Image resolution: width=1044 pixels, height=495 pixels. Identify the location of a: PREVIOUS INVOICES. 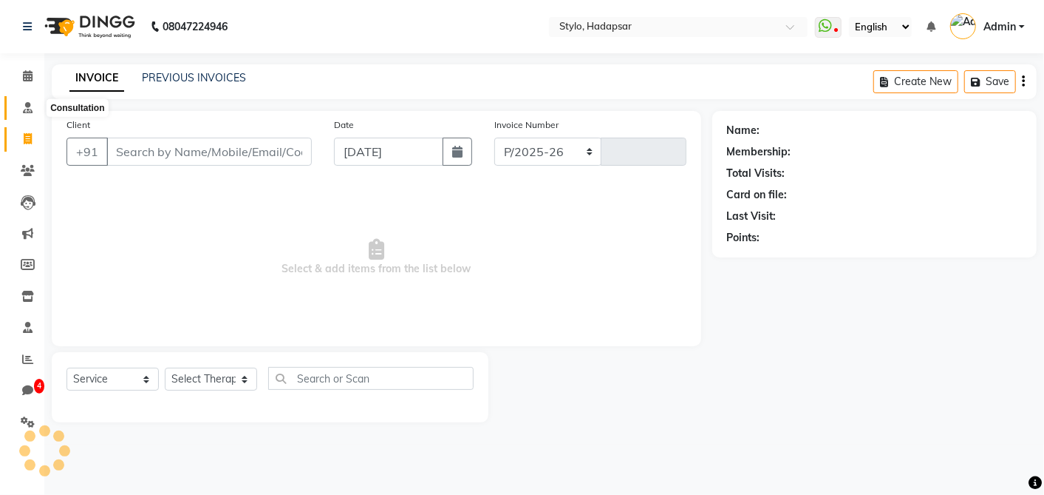
(194, 78).